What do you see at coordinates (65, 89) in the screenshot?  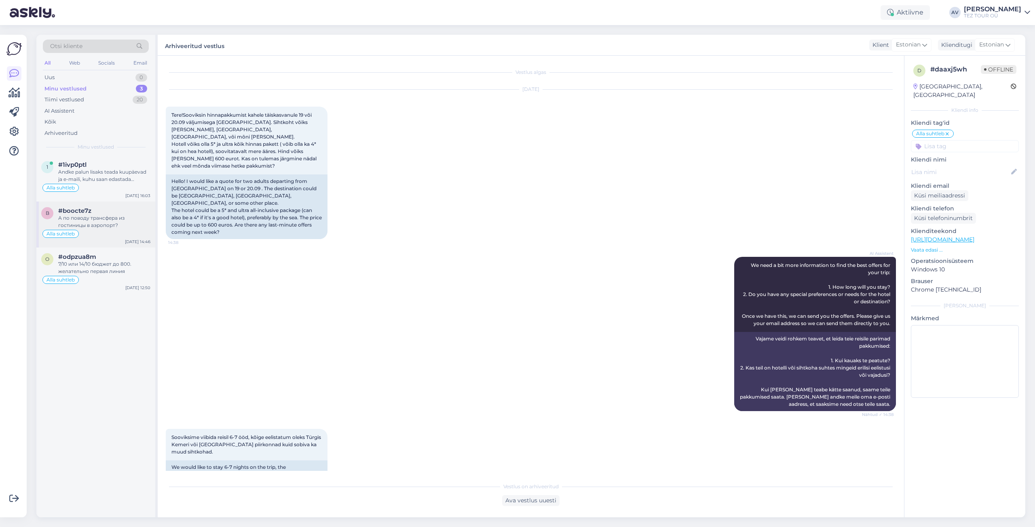 I see `div: Minu vestlused` at bounding box center [65, 89].